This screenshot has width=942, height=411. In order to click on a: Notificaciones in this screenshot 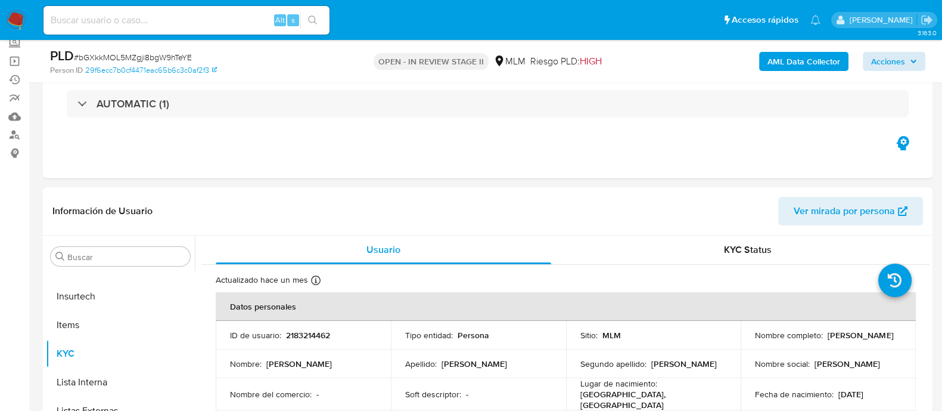, I will do `click(815, 20)`.